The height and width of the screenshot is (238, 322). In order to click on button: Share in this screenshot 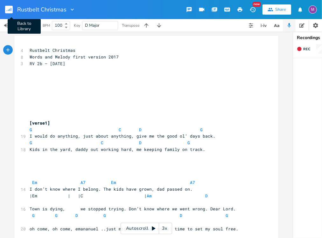, I will do `click(277, 10)`.